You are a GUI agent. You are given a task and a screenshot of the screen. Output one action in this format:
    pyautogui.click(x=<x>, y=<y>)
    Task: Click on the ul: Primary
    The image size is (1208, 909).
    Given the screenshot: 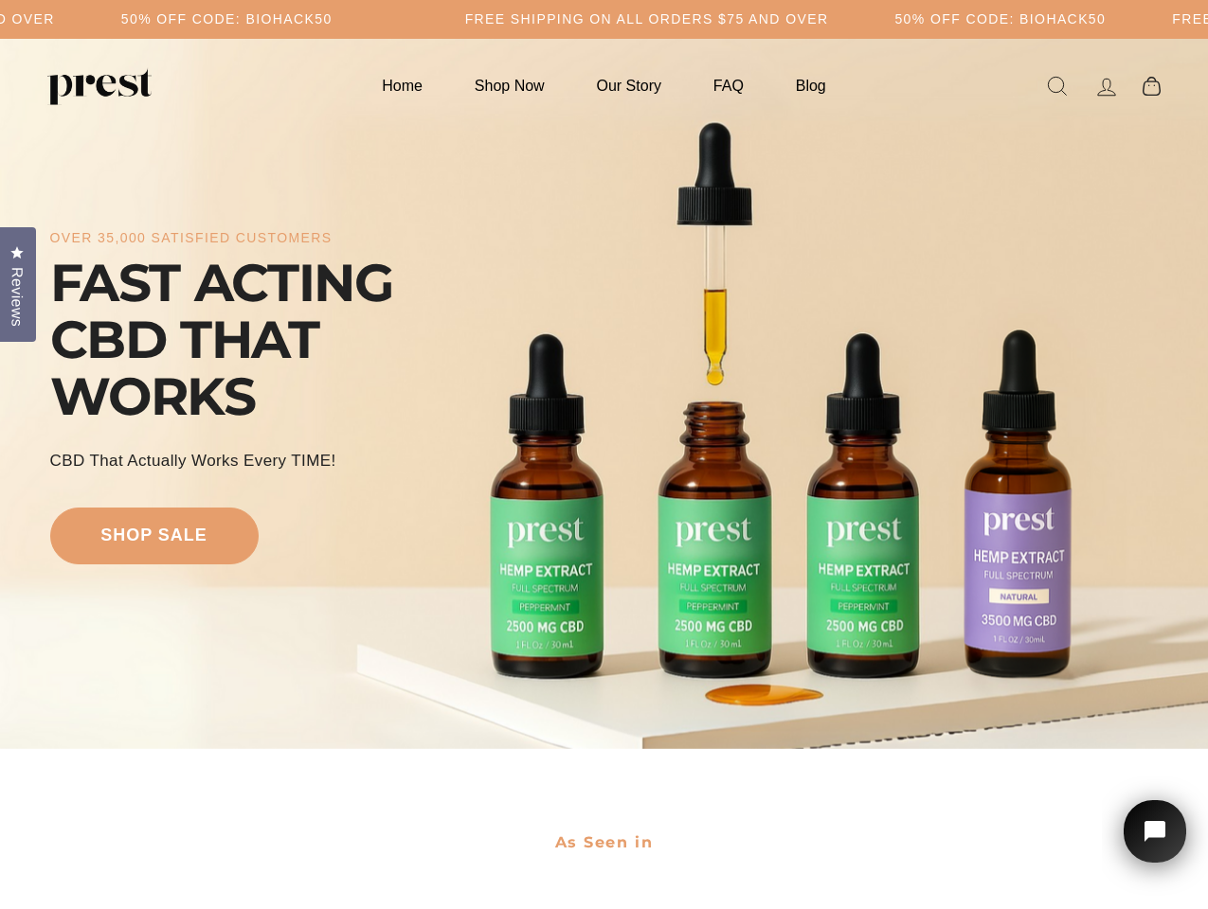 What is the action you would take?
    pyautogui.click(x=603, y=85)
    